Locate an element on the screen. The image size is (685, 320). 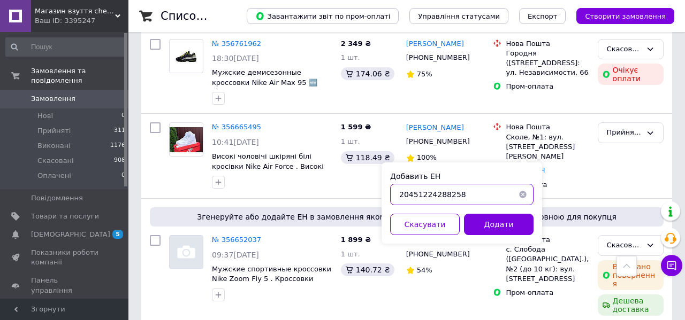
span: Товари та послуги is located at coordinates (65, 217).